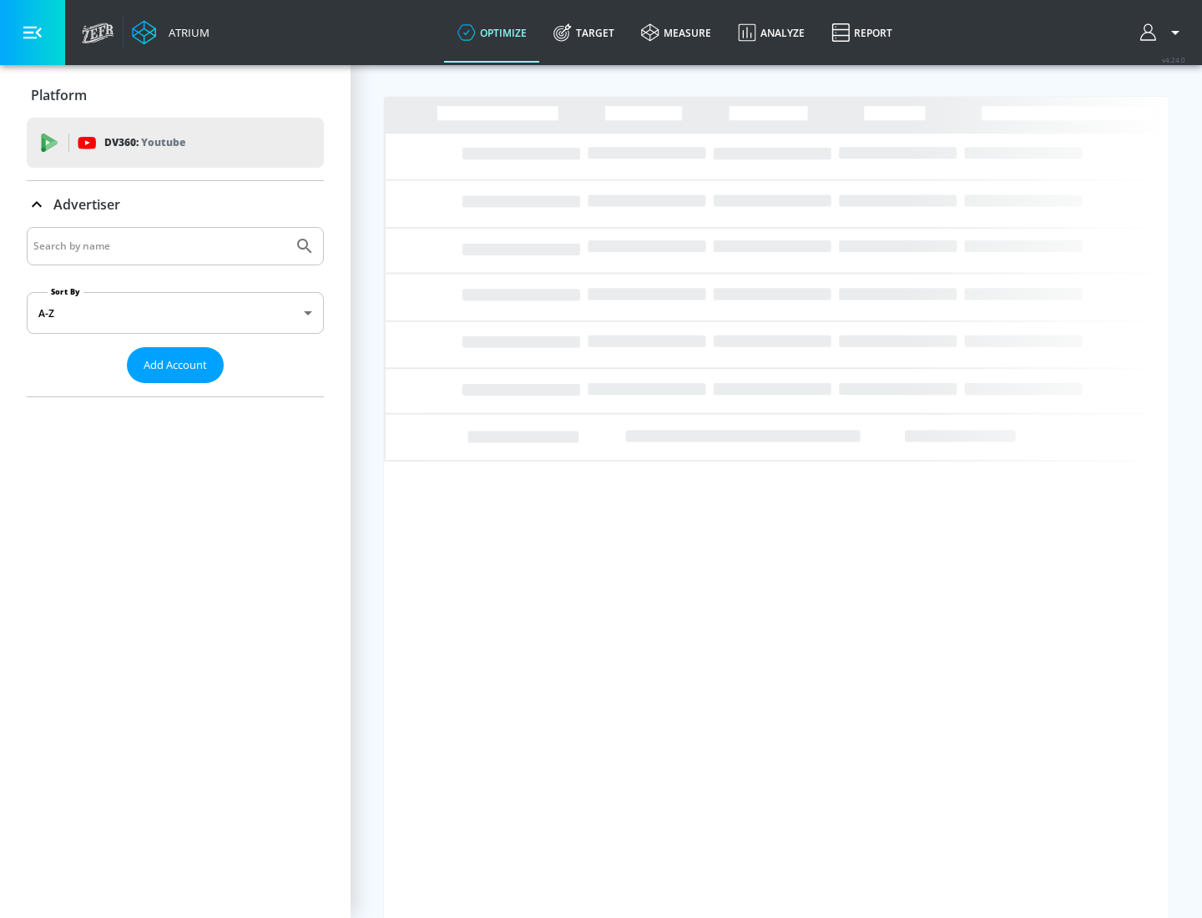 This screenshot has height=918, width=1202. I want to click on button: Add Account, so click(175, 365).